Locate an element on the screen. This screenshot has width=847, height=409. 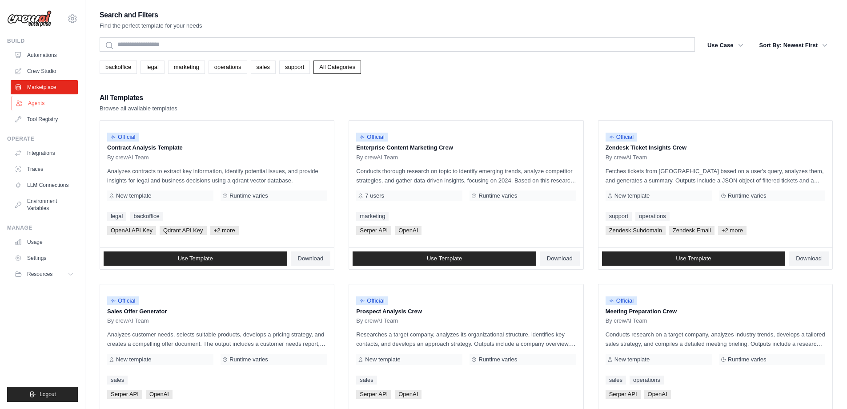
button: Resources is located at coordinates (44, 274).